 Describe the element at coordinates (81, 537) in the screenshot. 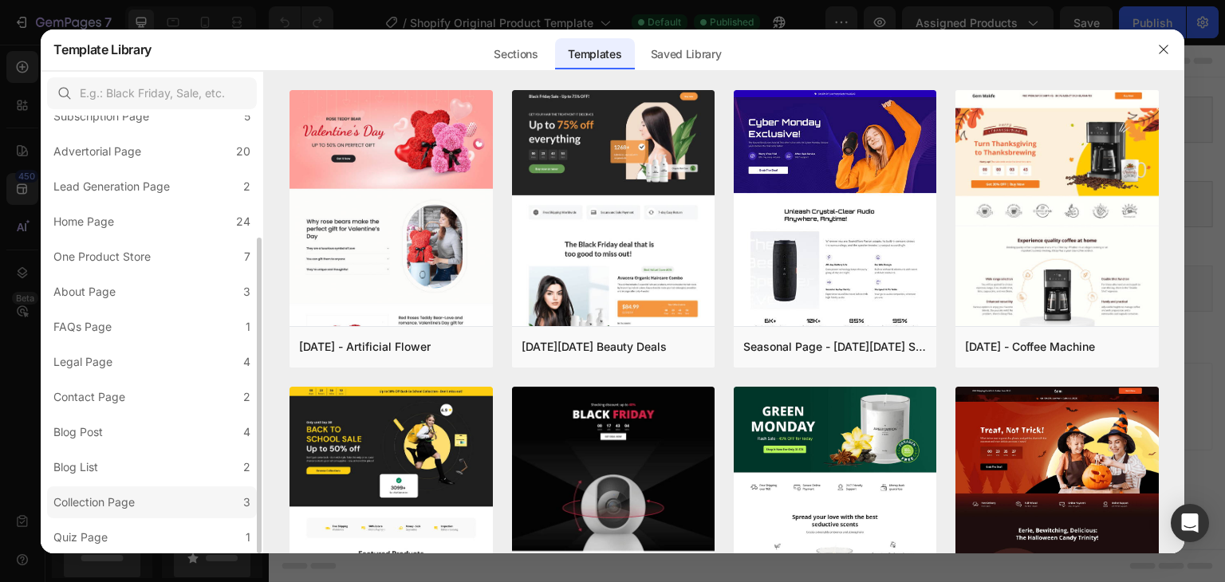

I see `div: Quiz Page` at that location.